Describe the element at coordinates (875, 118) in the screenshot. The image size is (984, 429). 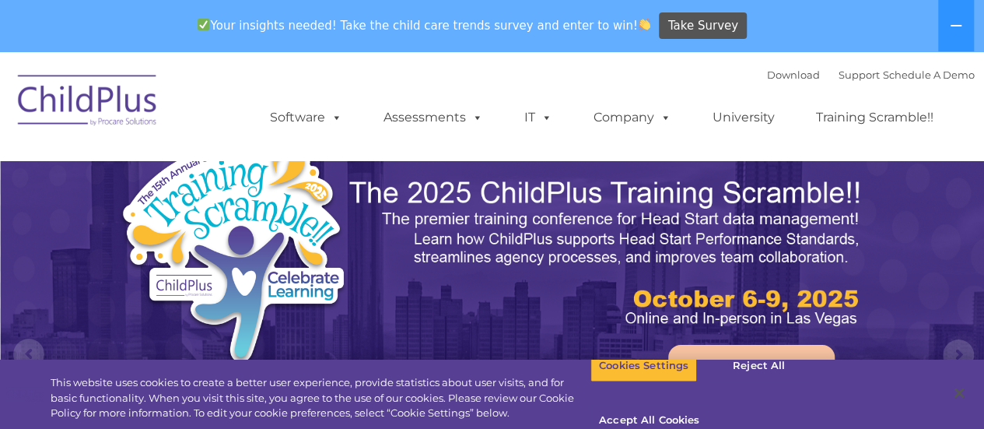
I see `a: Training Scramble!!` at that location.